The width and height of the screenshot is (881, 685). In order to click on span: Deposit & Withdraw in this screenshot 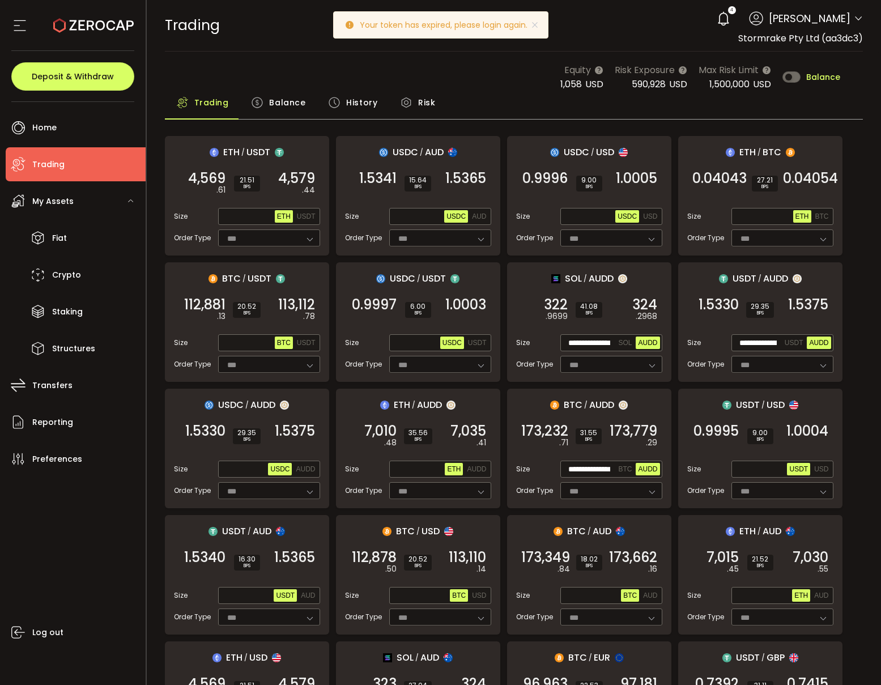, I will do `click(73, 76)`.